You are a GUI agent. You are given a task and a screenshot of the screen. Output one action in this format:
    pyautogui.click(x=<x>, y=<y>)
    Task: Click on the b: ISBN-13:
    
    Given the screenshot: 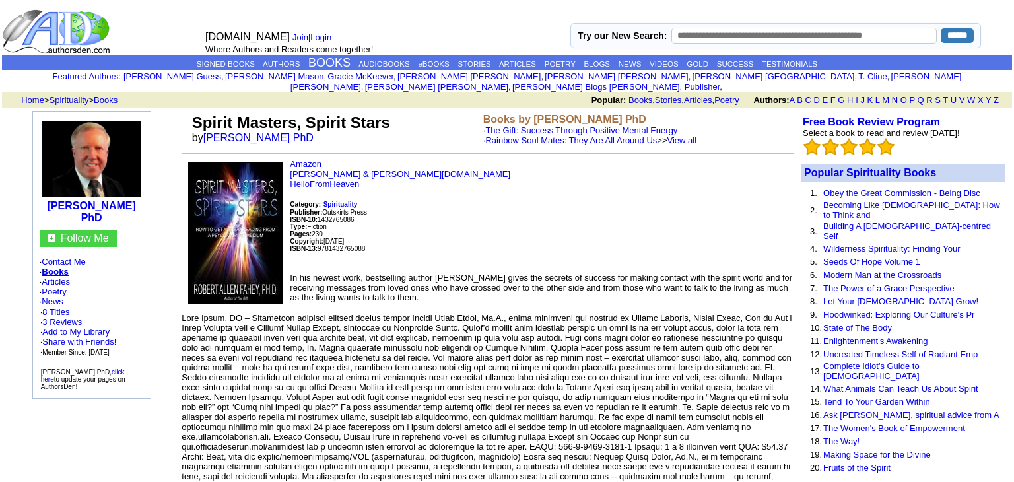 What is the action you would take?
    pyautogui.click(x=304, y=248)
    